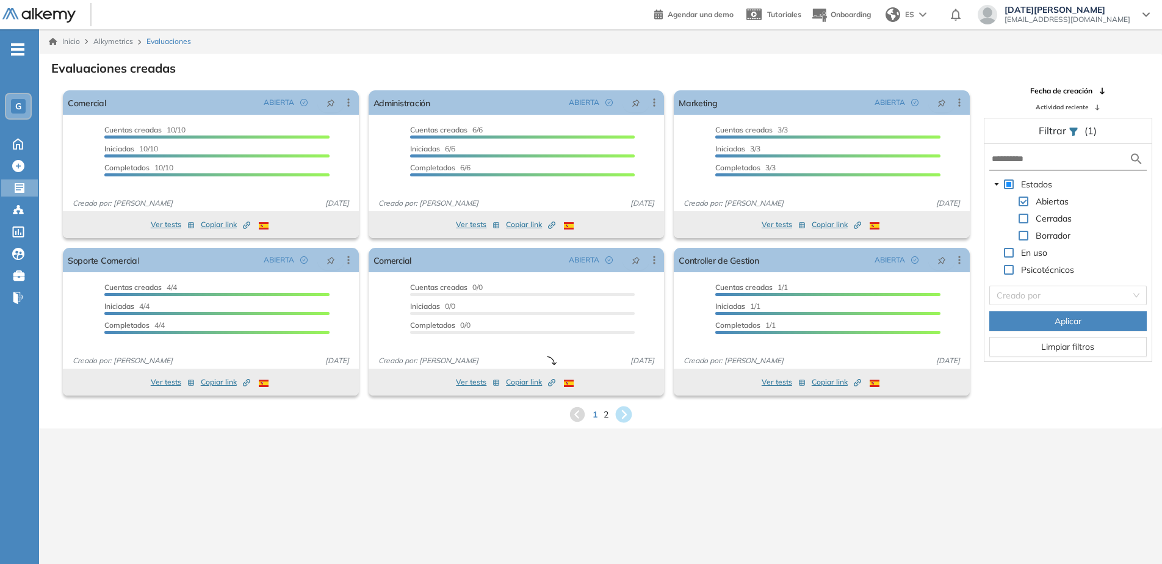  What do you see at coordinates (751, 287) in the screenshot?
I see `span: 1/1` at bounding box center [751, 287].